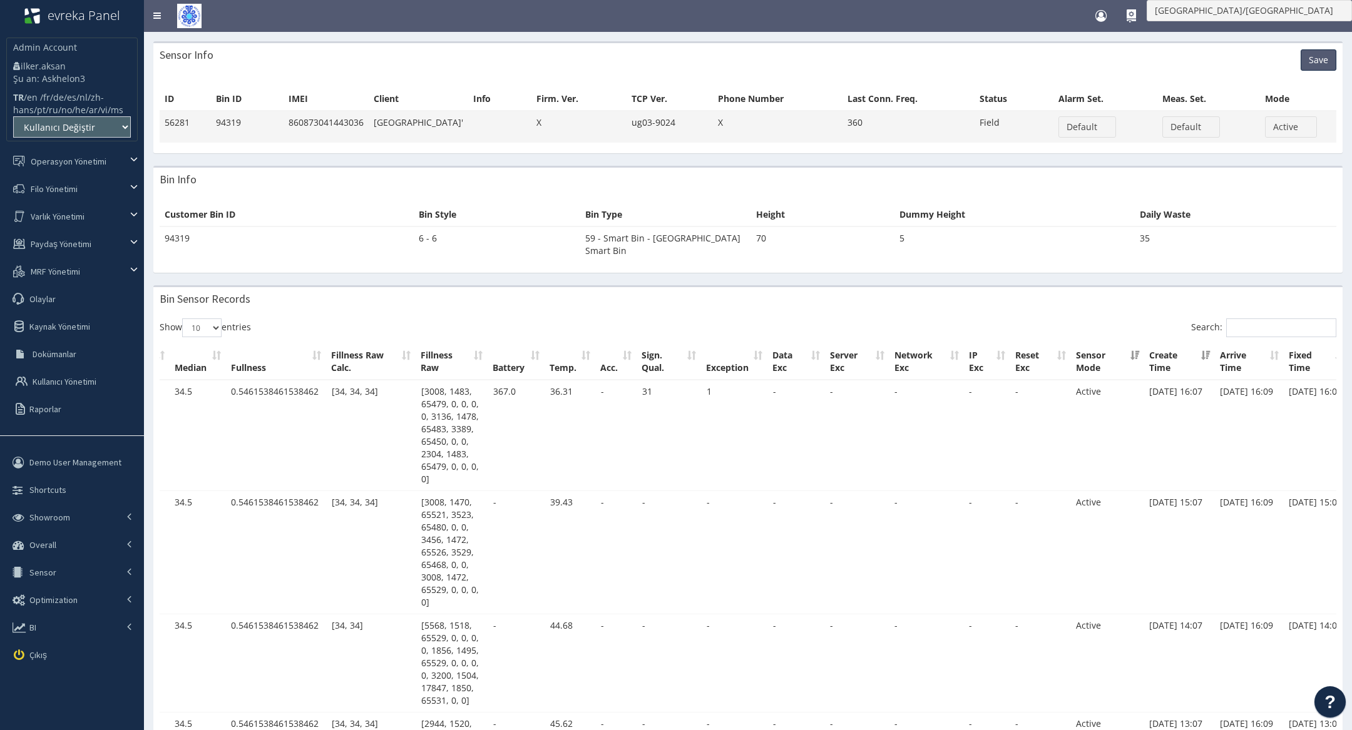  What do you see at coordinates (326, 126) in the screenshot?
I see `td: 860873041443036` at bounding box center [326, 126].